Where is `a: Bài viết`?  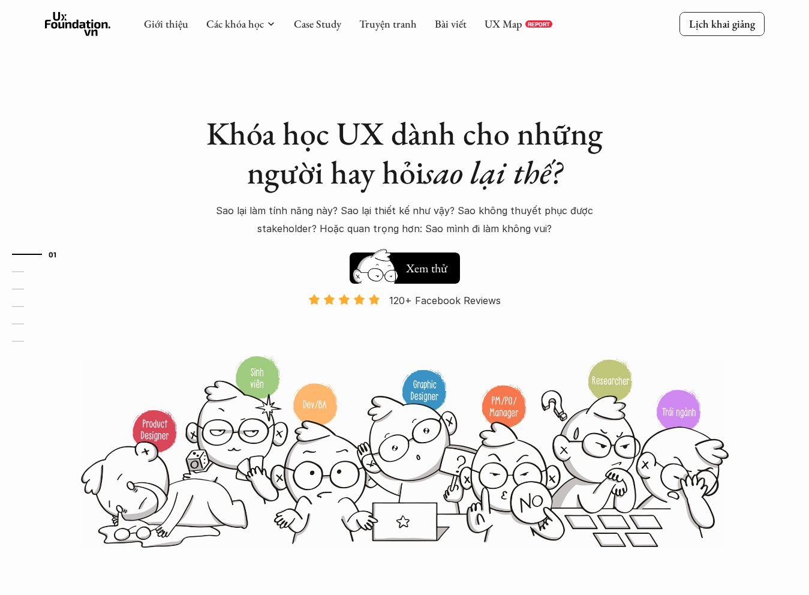
a: Bài viết is located at coordinates (450, 23).